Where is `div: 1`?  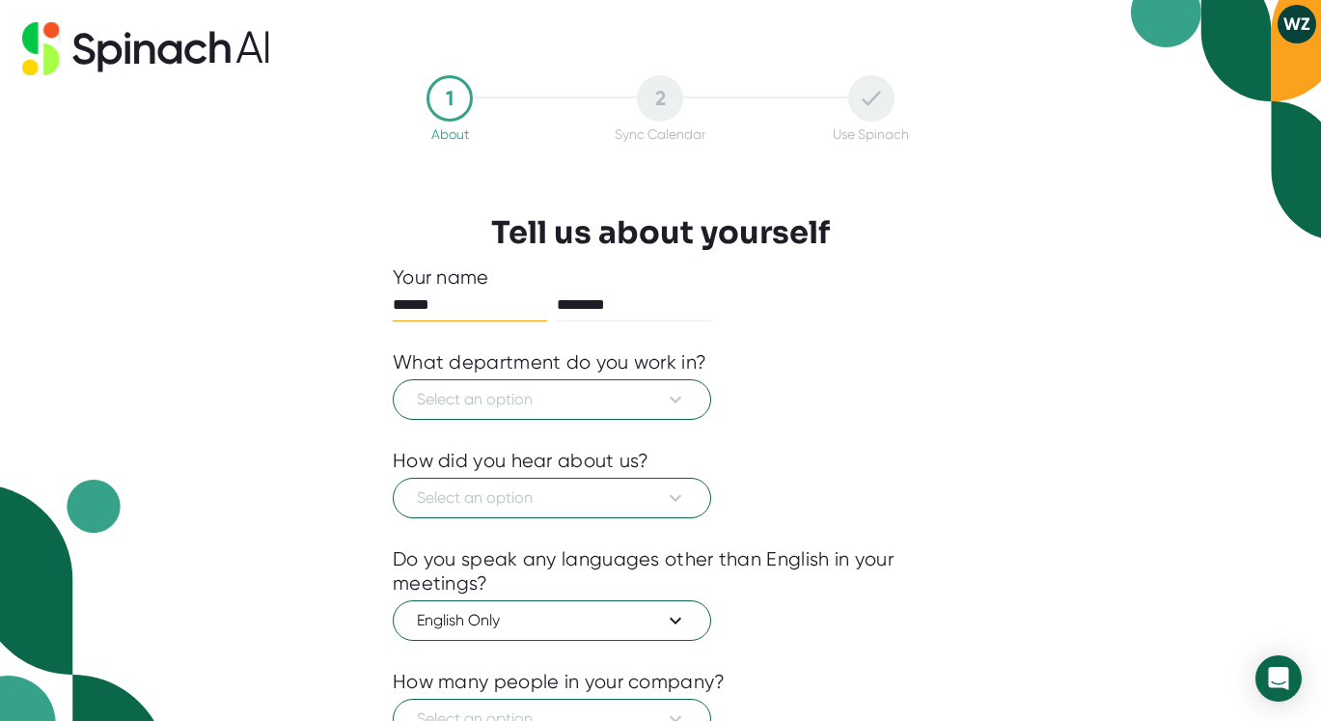
div: 1 is located at coordinates (450, 98).